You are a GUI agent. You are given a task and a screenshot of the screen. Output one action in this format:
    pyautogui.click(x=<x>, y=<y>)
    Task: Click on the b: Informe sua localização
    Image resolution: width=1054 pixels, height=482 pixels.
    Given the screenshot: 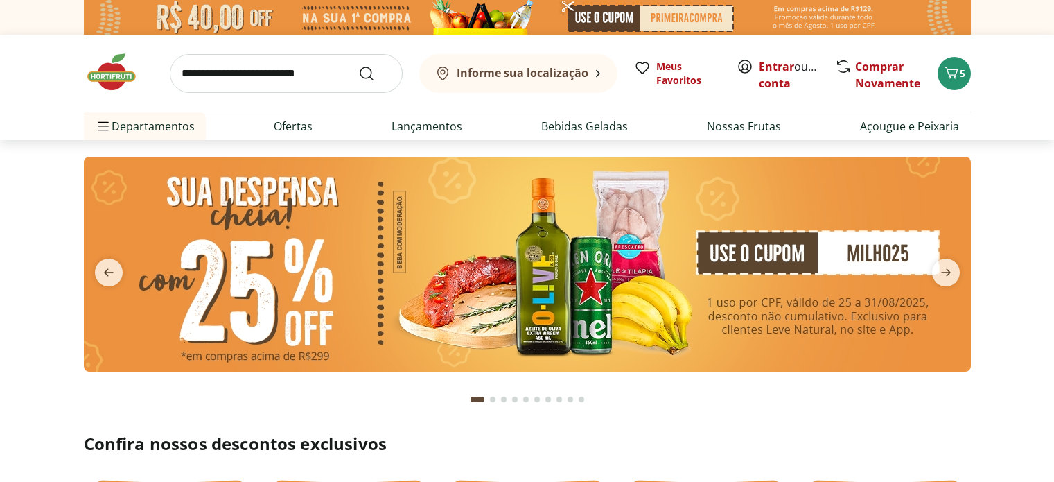 What is the action you would take?
    pyautogui.click(x=523, y=73)
    